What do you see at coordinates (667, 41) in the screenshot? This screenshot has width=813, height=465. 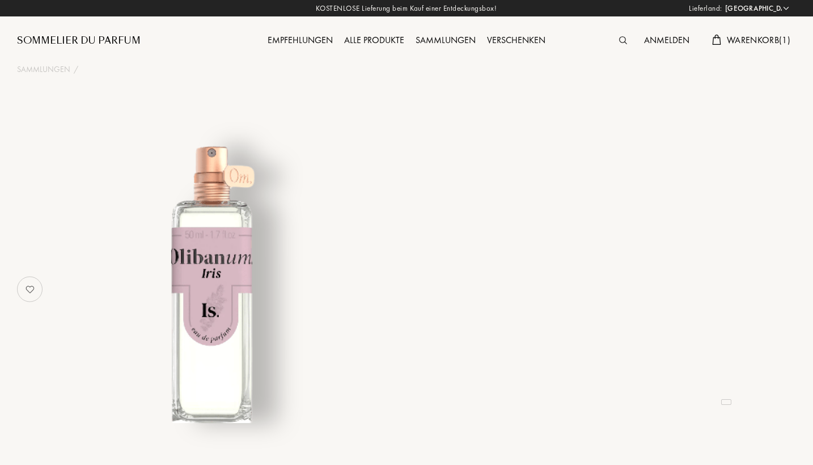 I see `div: Anmelden` at bounding box center [667, 41].